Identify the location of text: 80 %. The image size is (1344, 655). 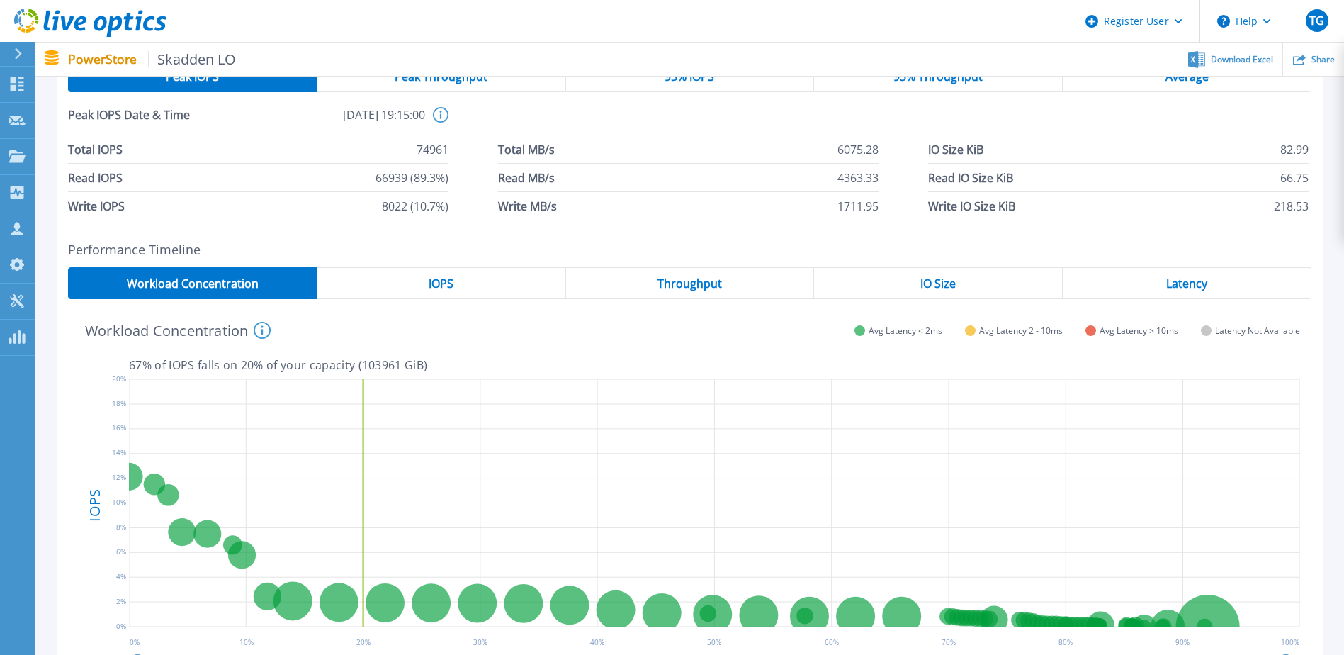
(1065, 642).